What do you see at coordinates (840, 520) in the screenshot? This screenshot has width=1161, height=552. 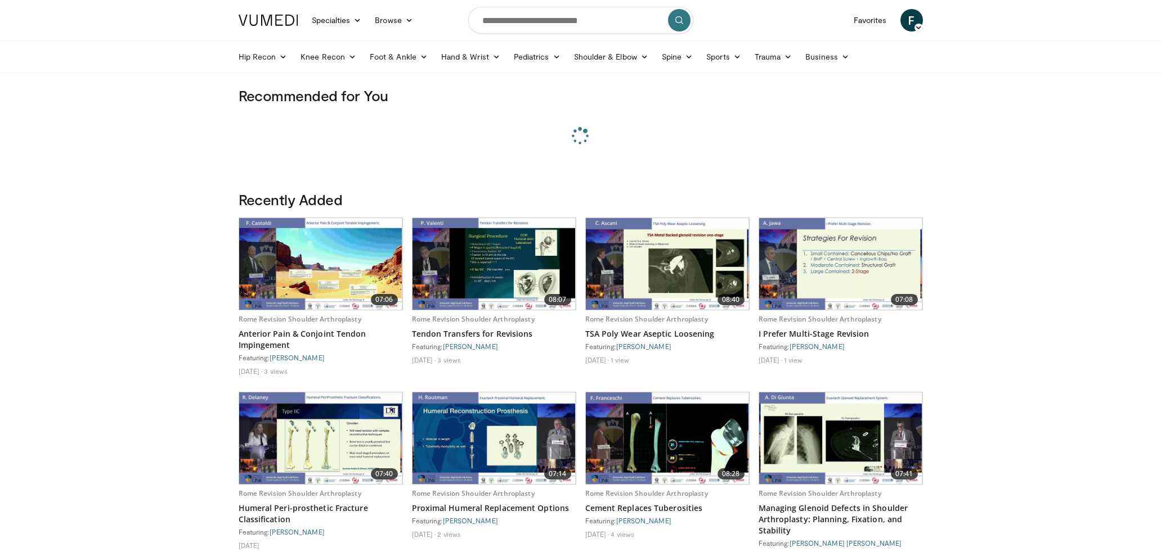 I see `a: Managing Glenoid Defects in Shoulder Arthroplasty: Planning, Fixation, and Stability` at bounding box center [840, 520].